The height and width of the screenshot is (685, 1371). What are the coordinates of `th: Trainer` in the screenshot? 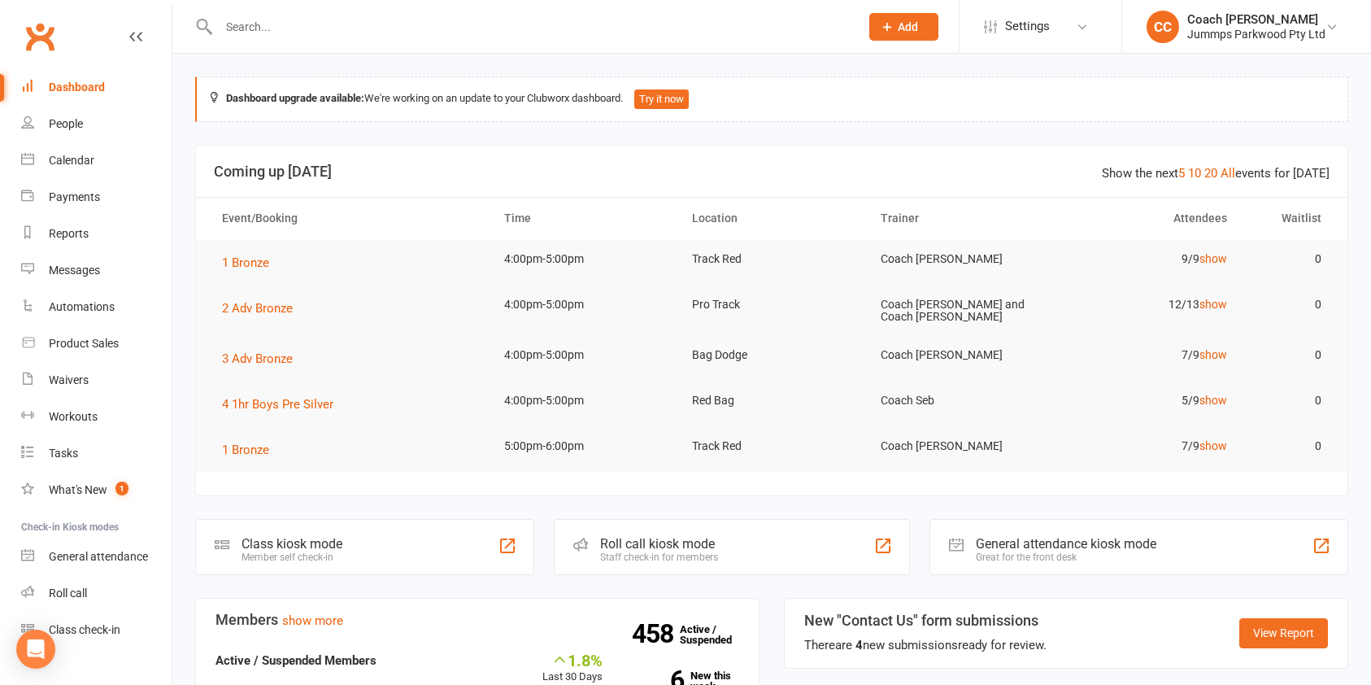 It's located at (960, 218).